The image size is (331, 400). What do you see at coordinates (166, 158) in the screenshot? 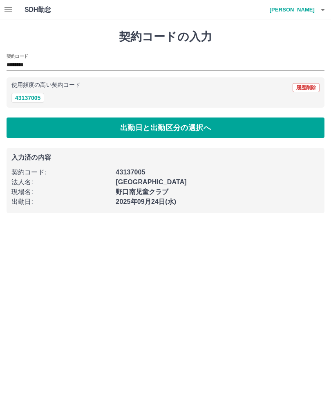
I see `p: 入力済の内容` at bounding box center [166, 158].